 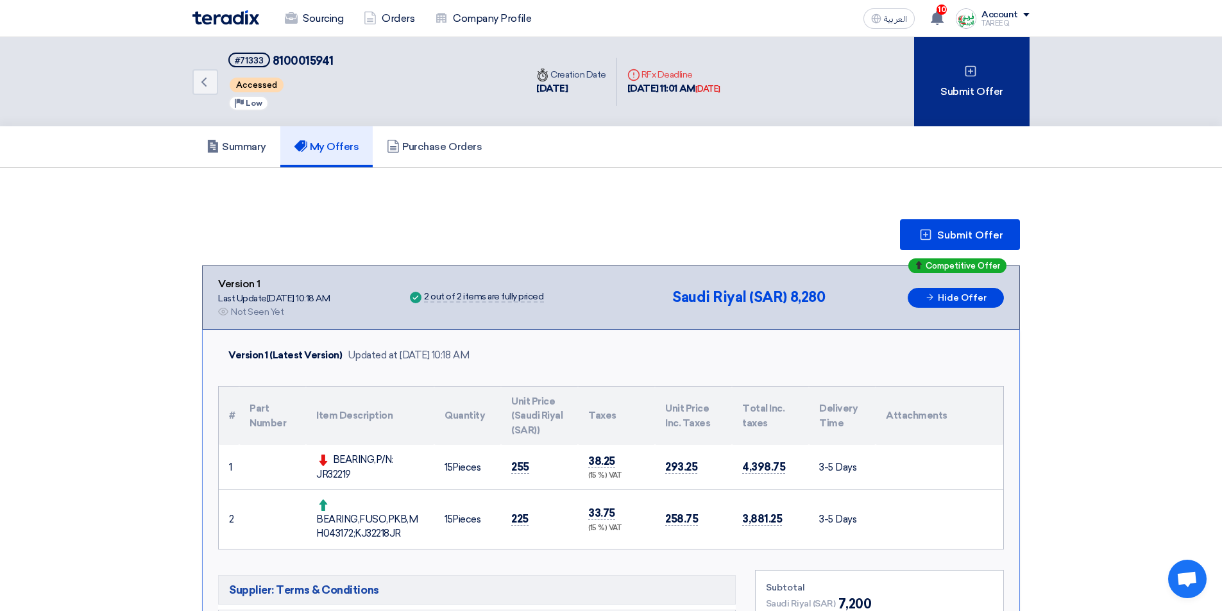 I want to click on th: Item Description, so click(x=370, y=416).